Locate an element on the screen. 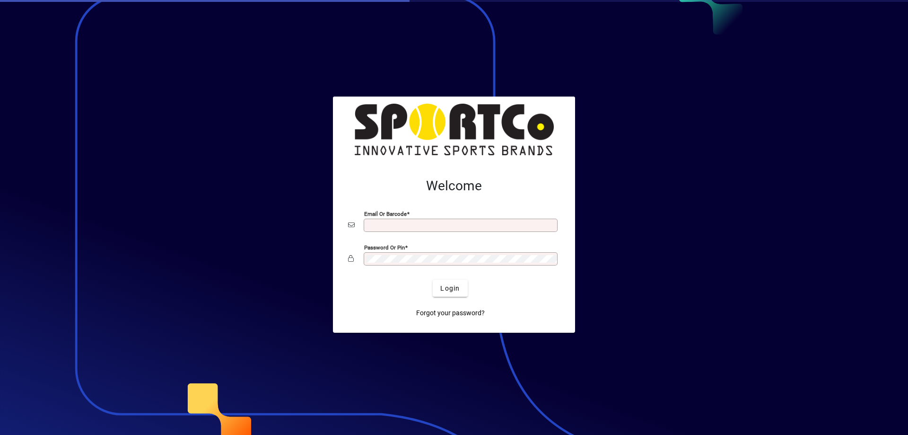 The image size is (908, 435). a: Forgot your password? is located at coordinates (450, 313).